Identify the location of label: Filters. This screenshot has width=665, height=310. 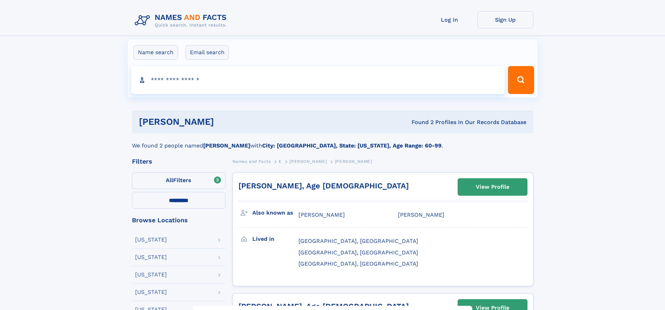
(179, 180).